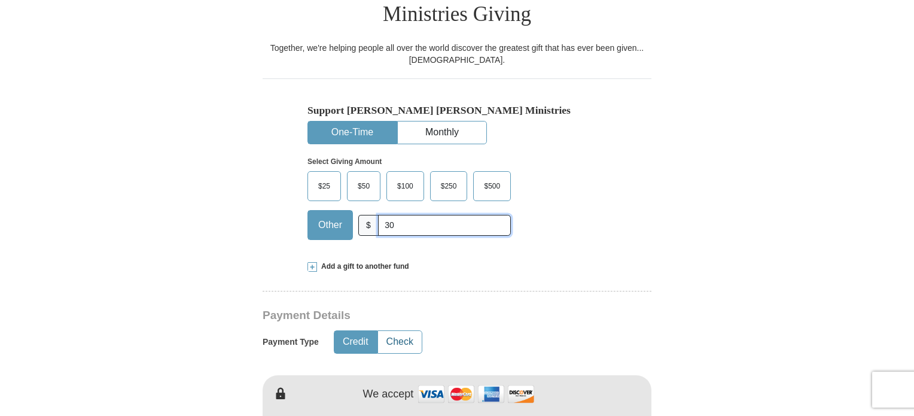 The width and height of the screenshot is (914, 416). What do you see at coordinates (400, 342) in the screenshot?
I see `button: Check` at bounding box center [400, 342].